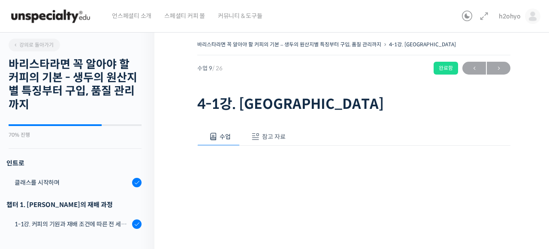 The height and width of the screenshot is (249, 549). What do you see at coordinates (72, 224) in the screenshot?
I see `div: 1-1강. 커피의 기원과 재배 조건에 따른 전 세계 산지의 분포` at bounding box center [72, 224].